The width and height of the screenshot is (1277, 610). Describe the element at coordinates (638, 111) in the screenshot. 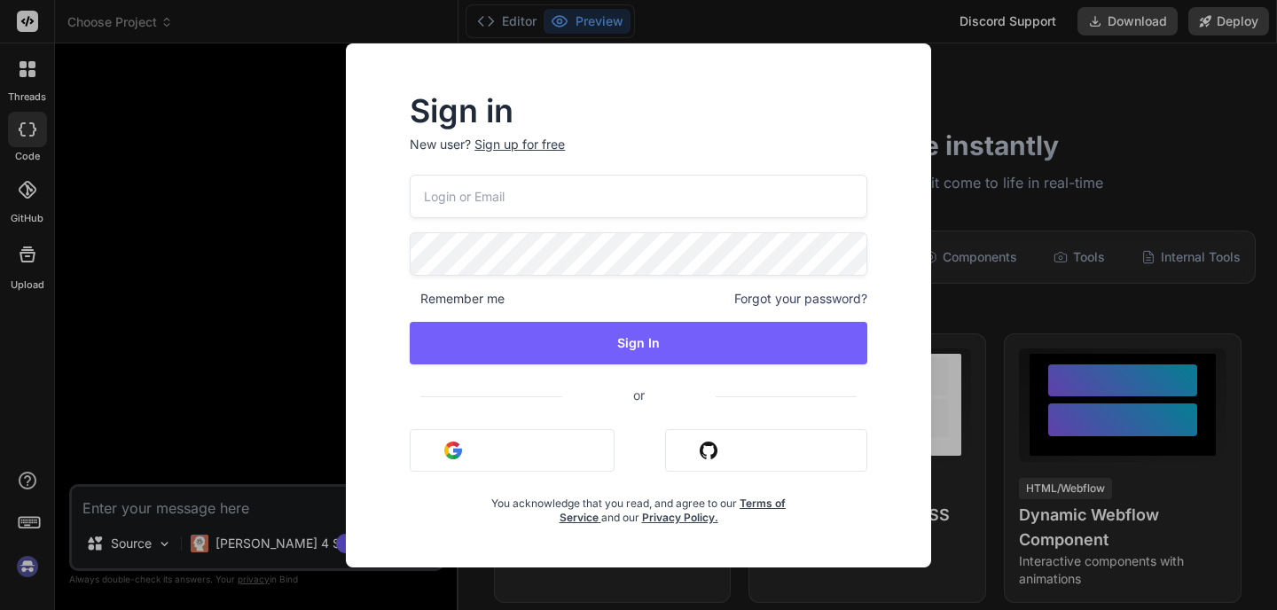

I see `h2: Sign in` at that location.